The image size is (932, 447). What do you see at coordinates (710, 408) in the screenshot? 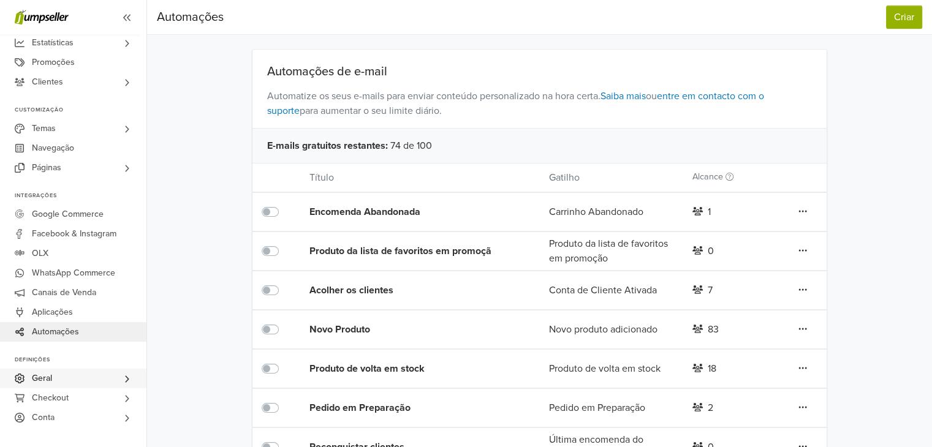
I see `div: 2` at bounding box center [710, 408].